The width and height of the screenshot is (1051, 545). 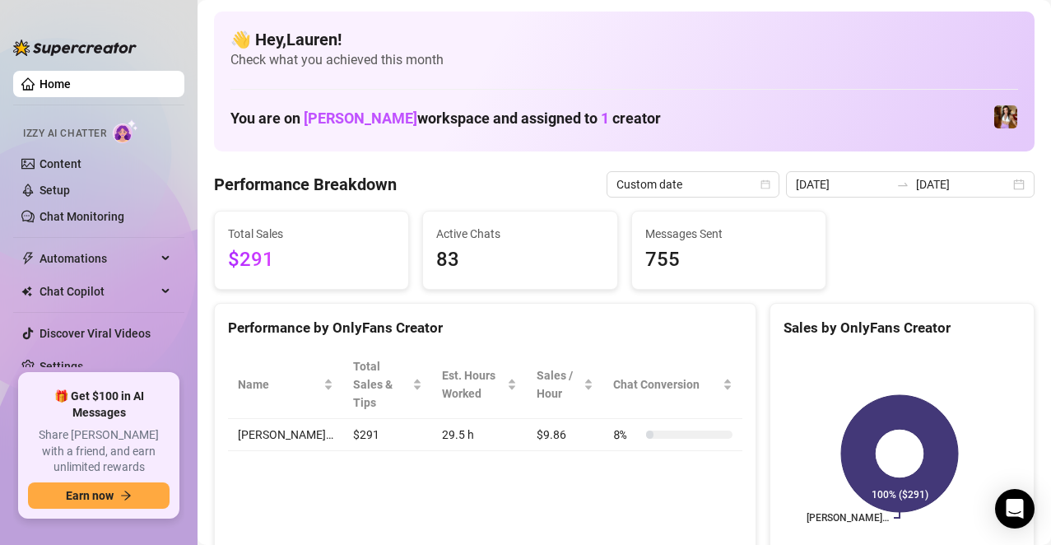 What do you see at coordinates (519, 260) in the screenshot?
I see `span: 83` at bounding box center [519, 260].